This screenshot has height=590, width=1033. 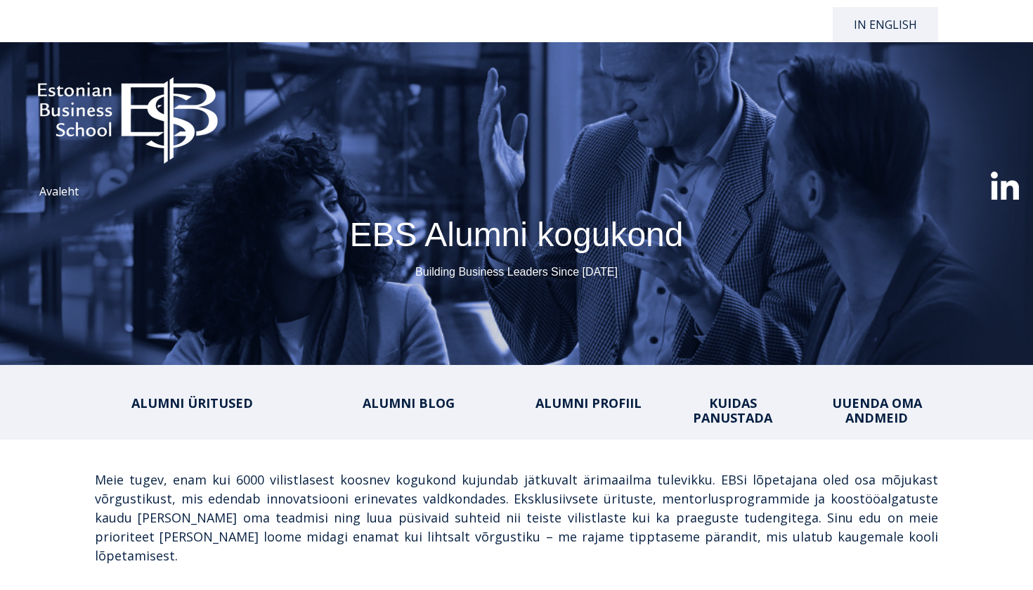 I want to click on a: KUIDAS PANUSTADA, so click(x=732, y=410).